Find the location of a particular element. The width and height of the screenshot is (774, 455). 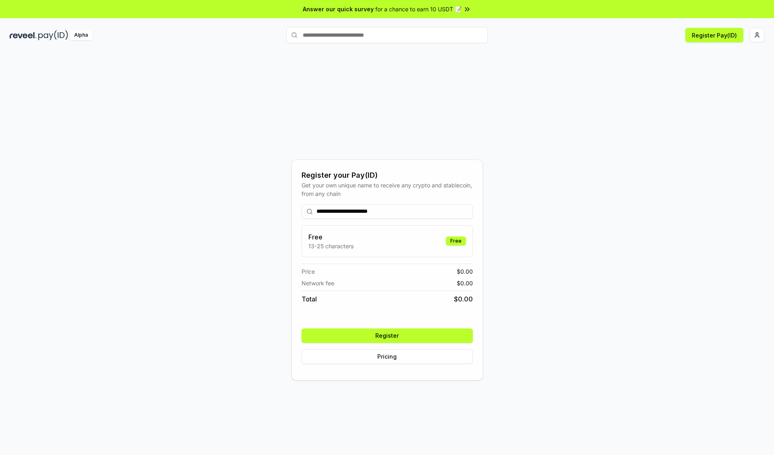

h3: Free is located at coordinates (331, 237).